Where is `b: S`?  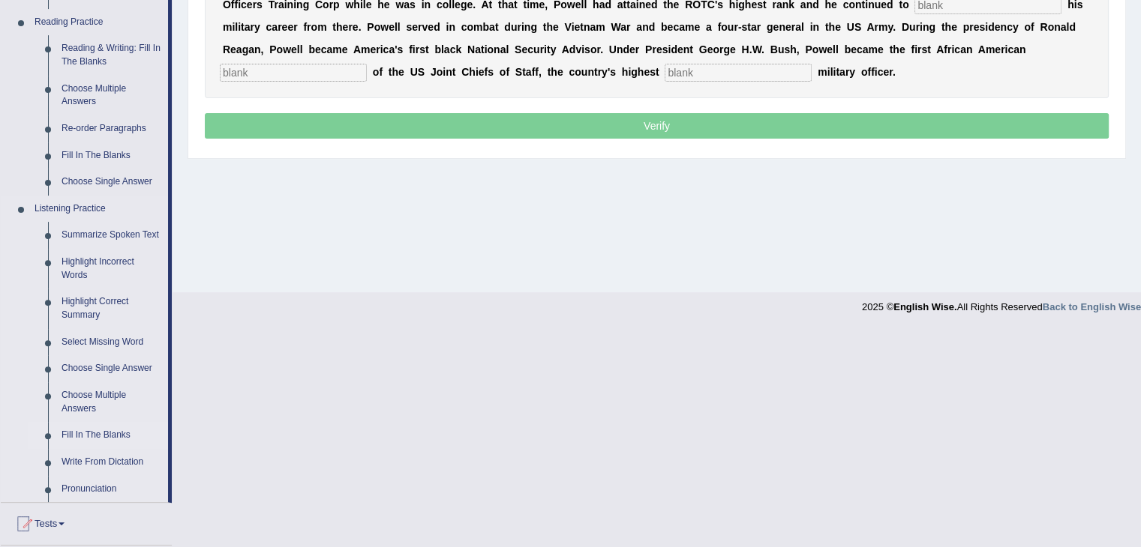 b: S is located at coordinates (857, 27).